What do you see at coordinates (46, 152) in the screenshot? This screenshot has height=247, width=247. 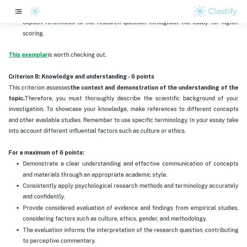 I see `strong: For a maximum of 6 points:` at bounding box center [46, 152].